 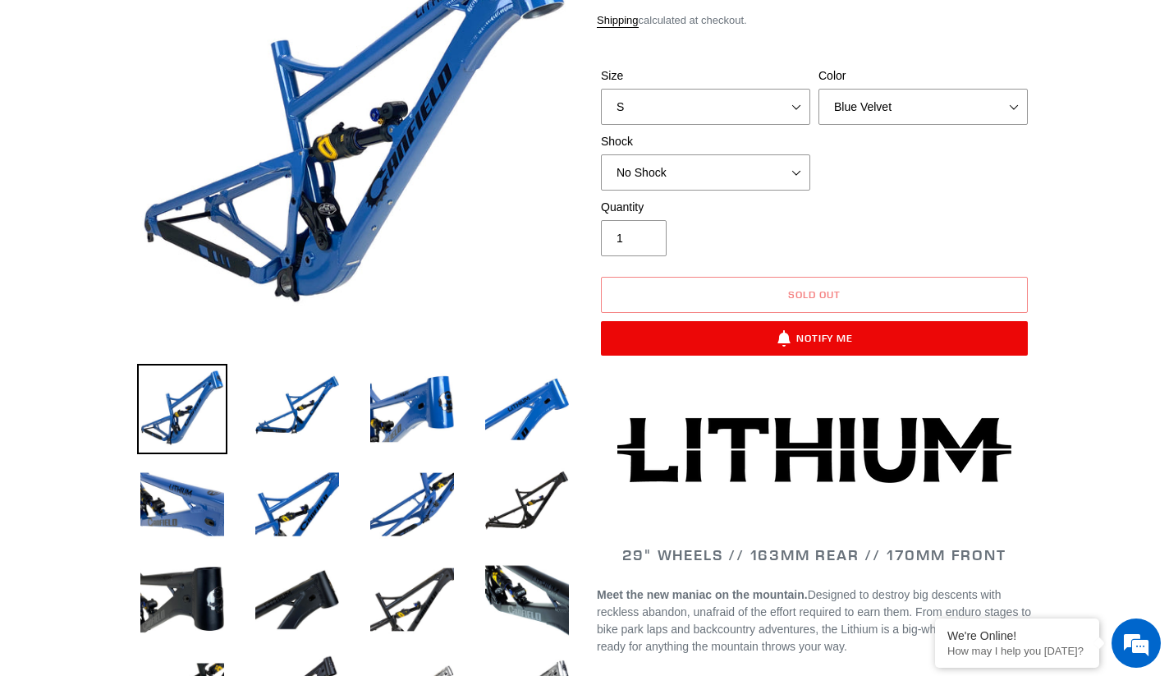 I want to click on button: Notify Me, so click(x=814, y=338).